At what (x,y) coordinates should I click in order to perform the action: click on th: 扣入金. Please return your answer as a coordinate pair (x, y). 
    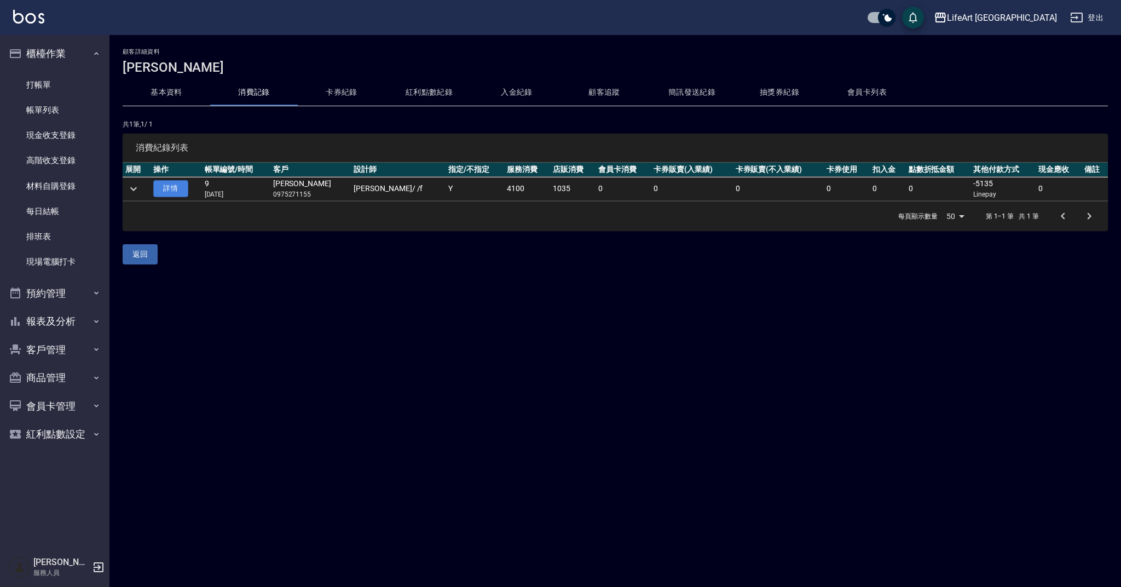
    Looking at the image, I should click on (888, 170).